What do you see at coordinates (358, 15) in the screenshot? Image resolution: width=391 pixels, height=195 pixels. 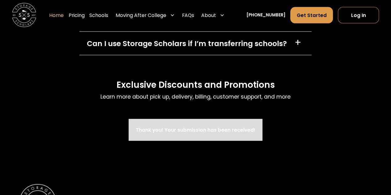 I see `a: Log In` at bounding box center [358, 15].